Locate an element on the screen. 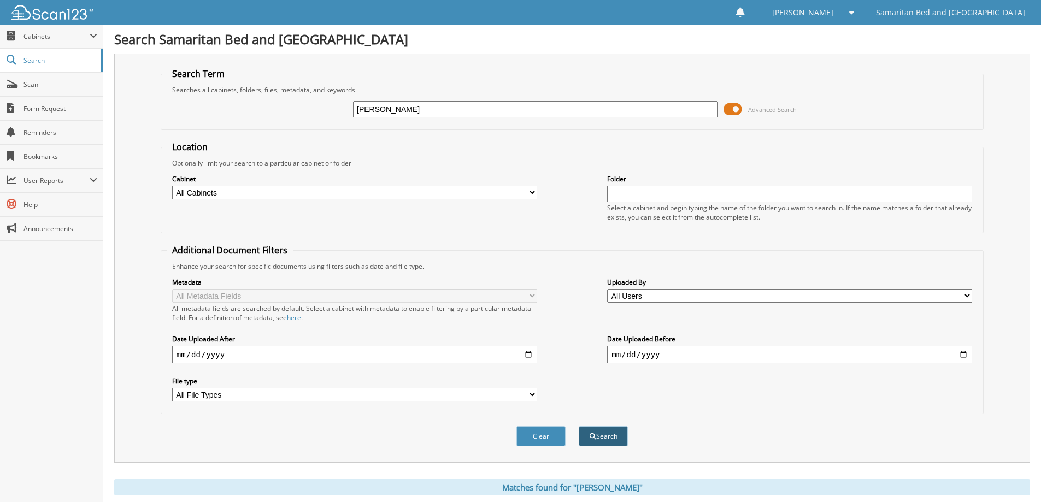 This screenshot has width=1041, height=502. div: Enhance your search for specific documents using filters such as date and file type. is located at coordinates (572, 266).